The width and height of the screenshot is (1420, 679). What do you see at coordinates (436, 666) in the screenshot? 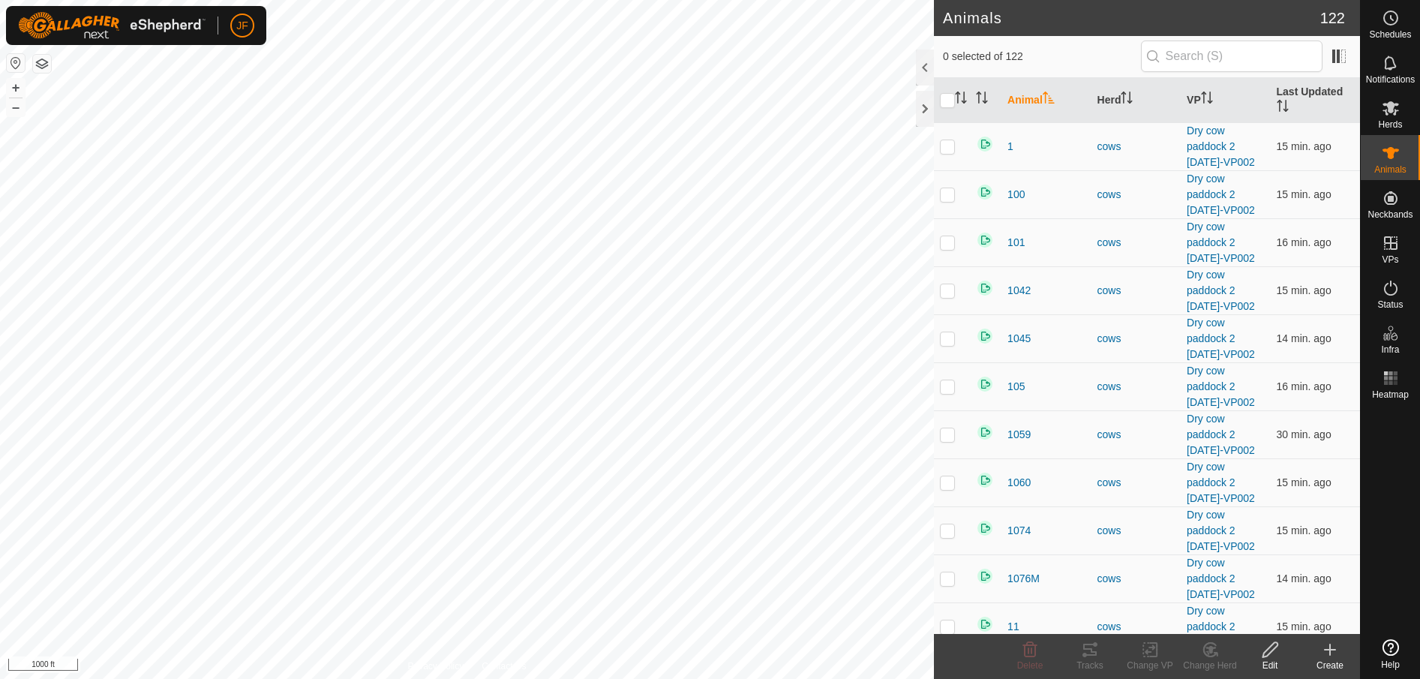
I see `a: Privacy Policy` at bounding box center [436, 666].